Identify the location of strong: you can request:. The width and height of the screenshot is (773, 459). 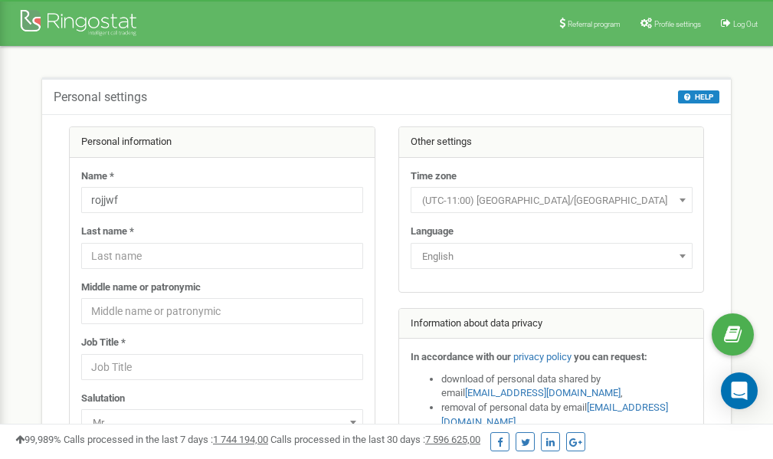
(611, 356).